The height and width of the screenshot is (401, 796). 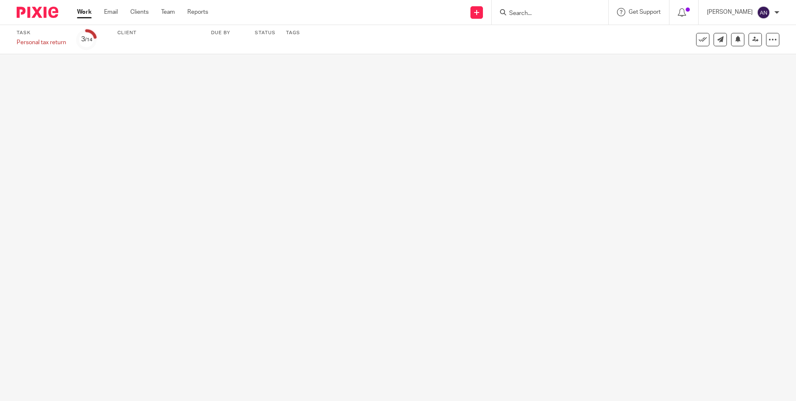 What do you see at coordinates (41, 33) in the screenshot?
I see `label: Task` at bounding box center [41, 33].